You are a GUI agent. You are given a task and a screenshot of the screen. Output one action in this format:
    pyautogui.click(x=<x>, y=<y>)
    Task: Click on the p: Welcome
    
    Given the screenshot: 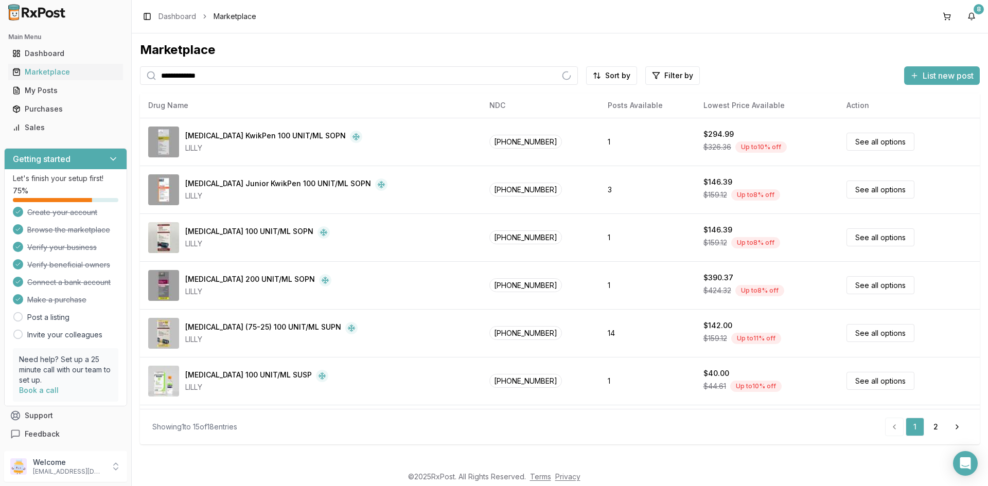 What is the action you would take?
    pyautogui.click(x=68, y=463)
    